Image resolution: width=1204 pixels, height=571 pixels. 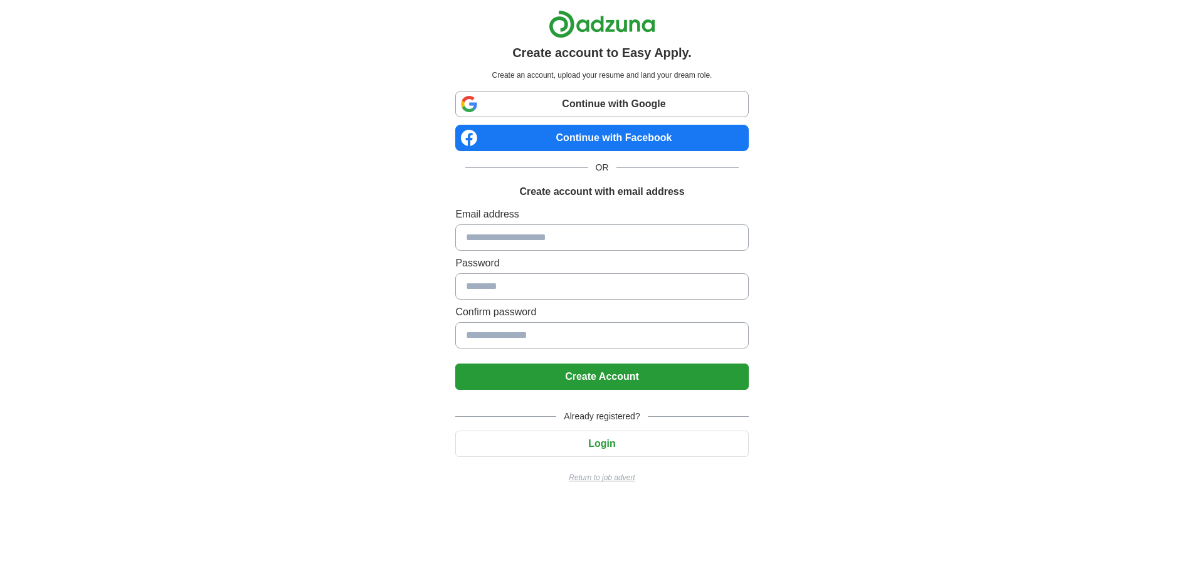 I want to click on a: Return to job advert, so click(x=601, y=478).